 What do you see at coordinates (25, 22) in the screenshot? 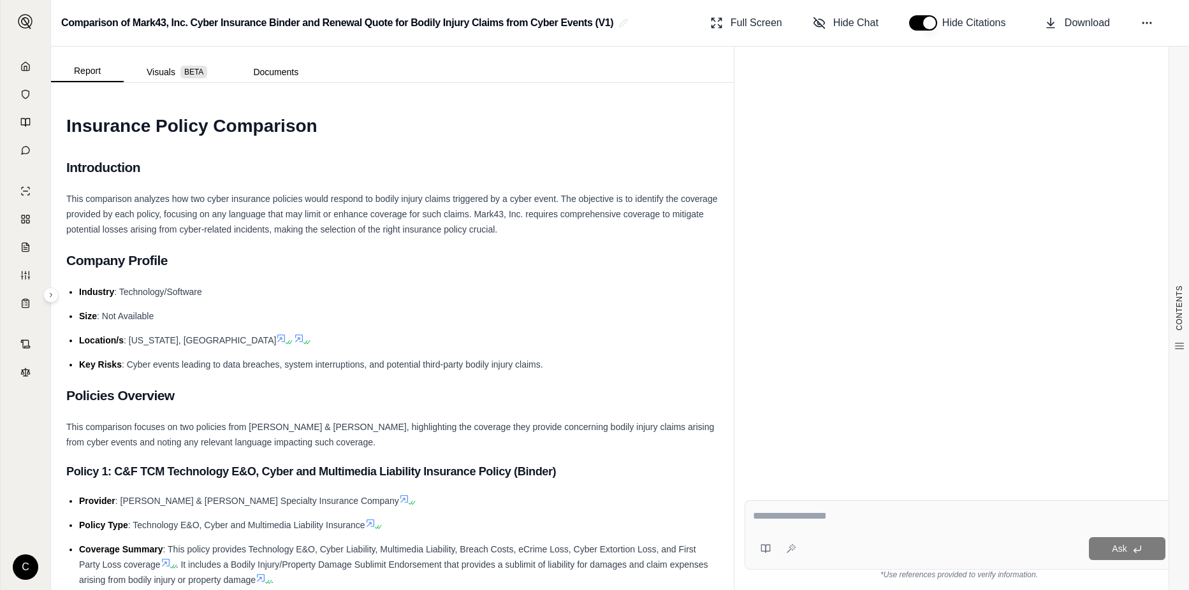
I see `img: Expand sidebar` at bounding box center [25, 22].